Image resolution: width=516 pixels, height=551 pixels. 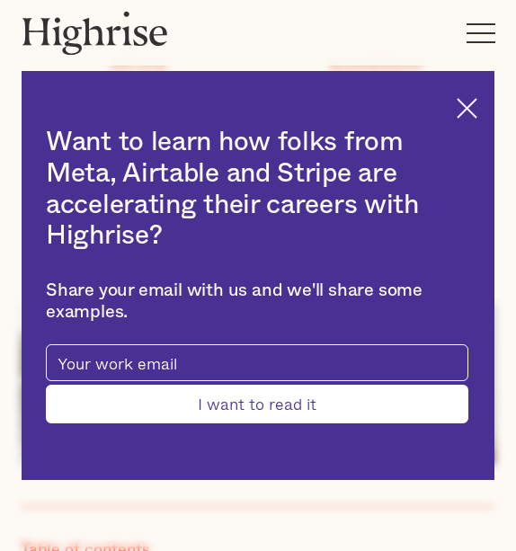 I want to click on h2: Want to learn how folks from Meta, Airtable and Stripe are accelerating their careers with Highrise?, so click(x=257, y=189).